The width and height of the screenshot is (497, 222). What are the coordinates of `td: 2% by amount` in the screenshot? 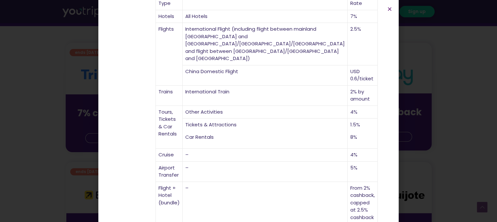 It's located at (362, 96).